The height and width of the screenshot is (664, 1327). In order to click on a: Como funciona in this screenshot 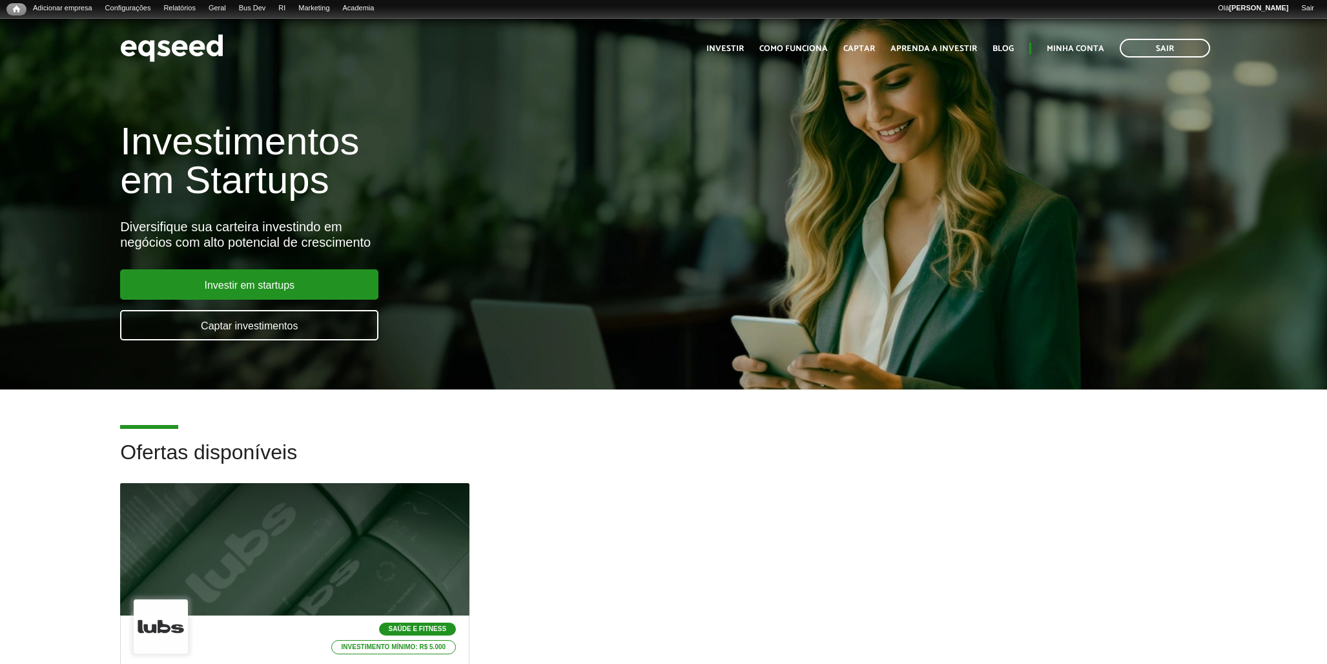, I will do `click(793, 48)`.